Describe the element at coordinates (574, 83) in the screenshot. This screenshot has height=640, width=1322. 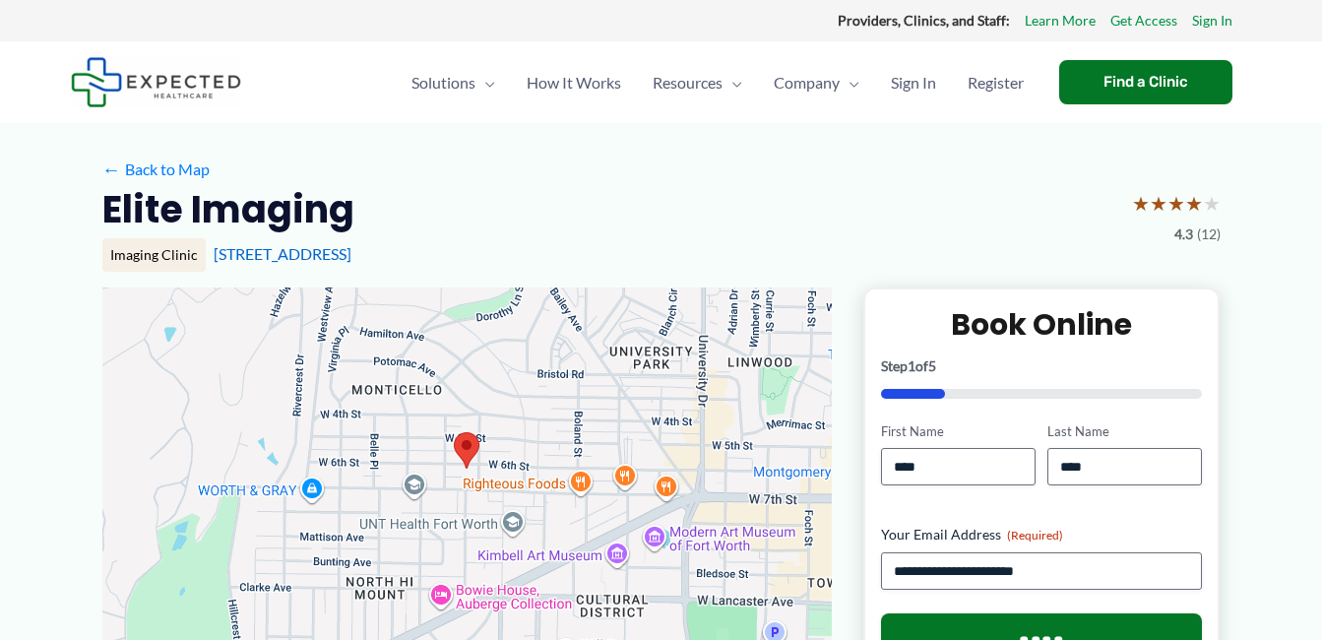
I see `span: How It Works` at that location.